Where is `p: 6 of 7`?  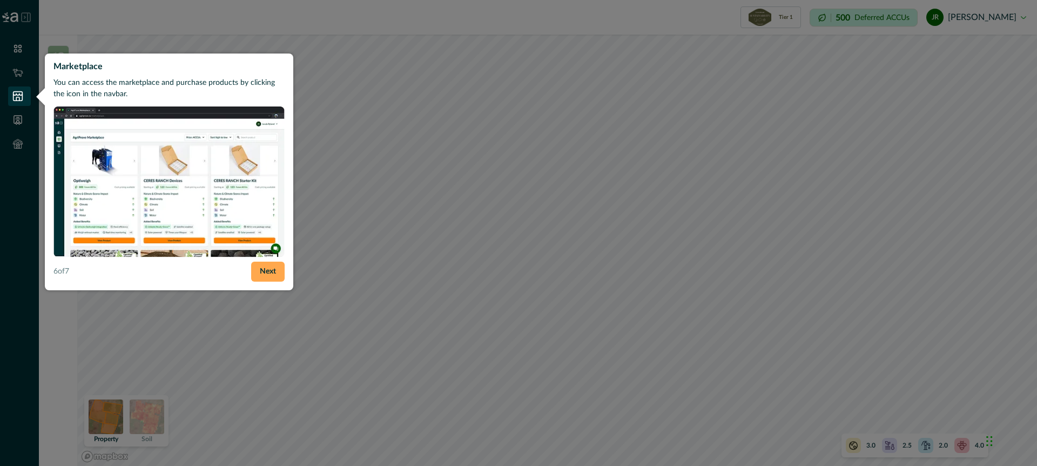 p: 6 of 7 is located at coordinates (61, 271).